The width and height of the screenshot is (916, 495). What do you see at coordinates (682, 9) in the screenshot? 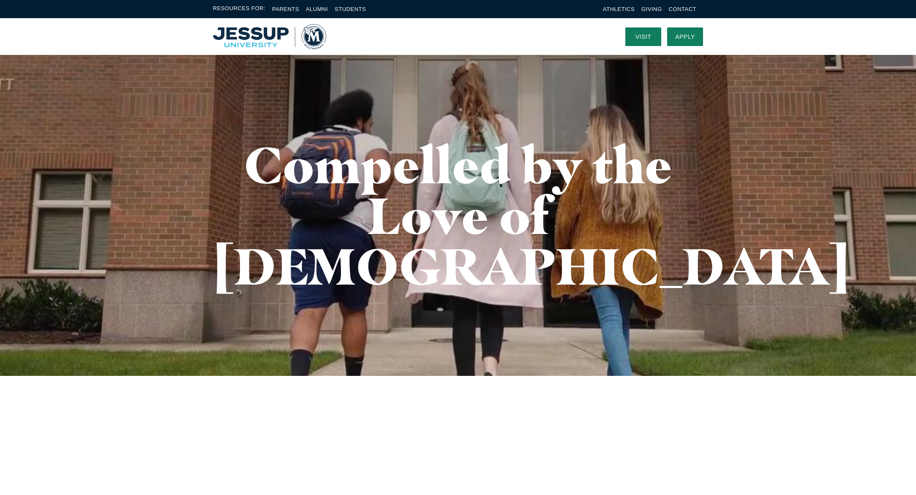
I see `a: Contact` at bounding box center [682, 9].